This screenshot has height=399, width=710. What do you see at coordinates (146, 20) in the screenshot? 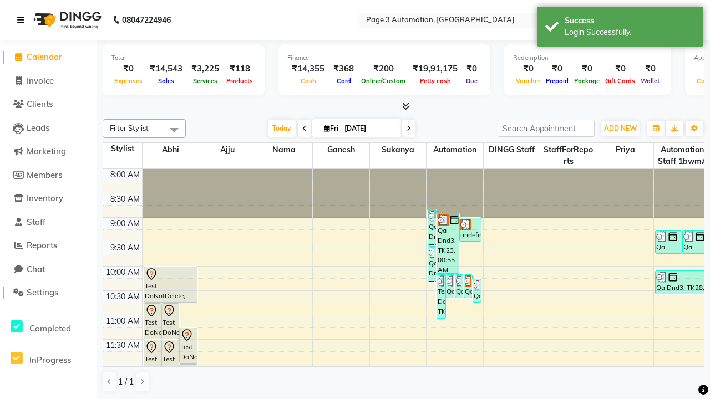
I see `b: 08047224946` at bounding box center [146, 20].